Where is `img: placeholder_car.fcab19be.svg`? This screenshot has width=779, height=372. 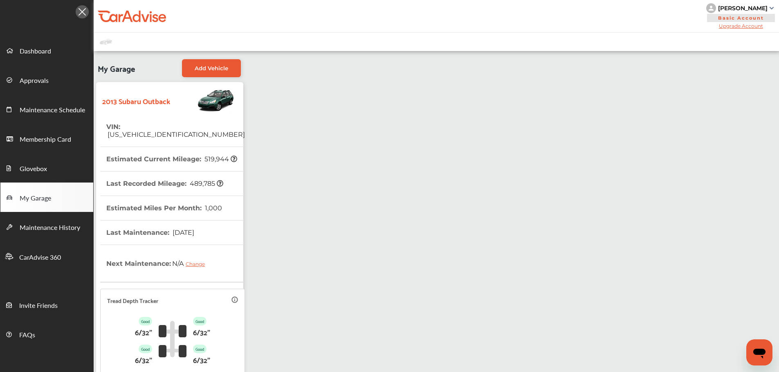
img: placeholder_car.fcab19be.svg is located at coordinates (106, 42).